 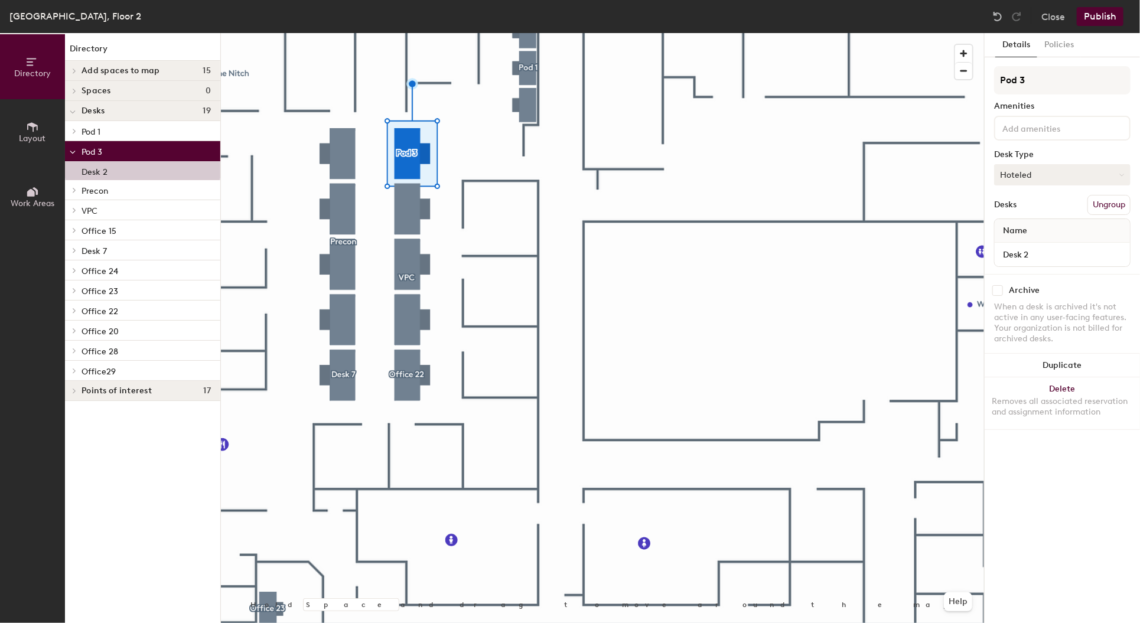 What do you see at coordinates (32, 73) in the screenshot?
I see `span: Directory` at bounding box center [32, 73].